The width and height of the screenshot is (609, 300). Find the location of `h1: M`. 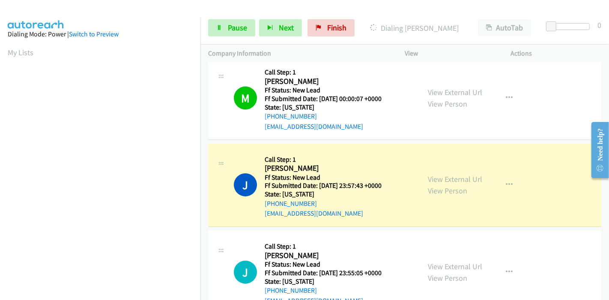

h1: M is located at coordinates (245, 98).